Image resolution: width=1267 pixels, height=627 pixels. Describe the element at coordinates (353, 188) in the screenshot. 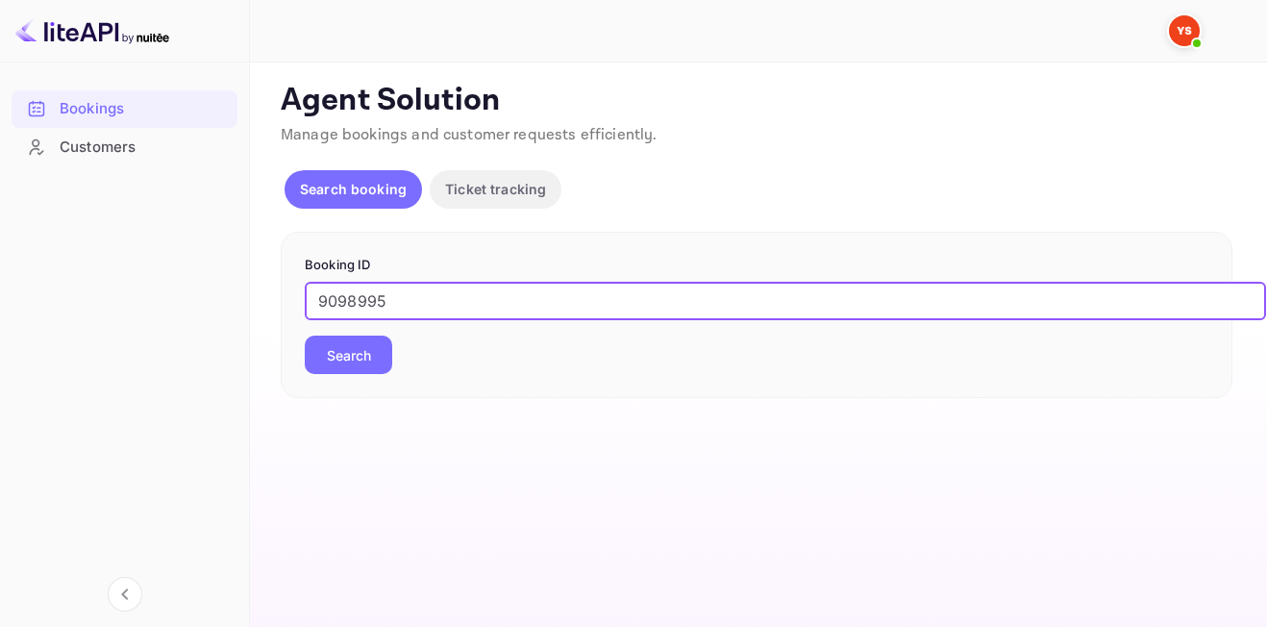

I see `p: Search booking` at that location.